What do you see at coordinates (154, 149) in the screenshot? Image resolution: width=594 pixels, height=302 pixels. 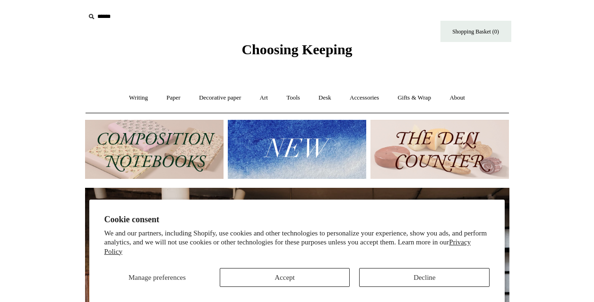 I see `img: 202302 Composition ledgers.jpg__PID:69722ee6-fa44-49dd-a067-31375e5d54ec` at bounding box center [154, 149].